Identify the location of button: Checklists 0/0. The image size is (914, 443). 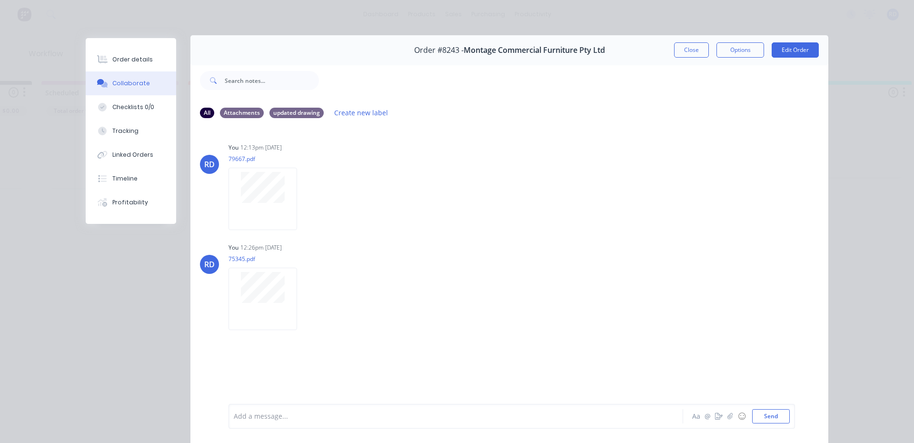
(131, 107).